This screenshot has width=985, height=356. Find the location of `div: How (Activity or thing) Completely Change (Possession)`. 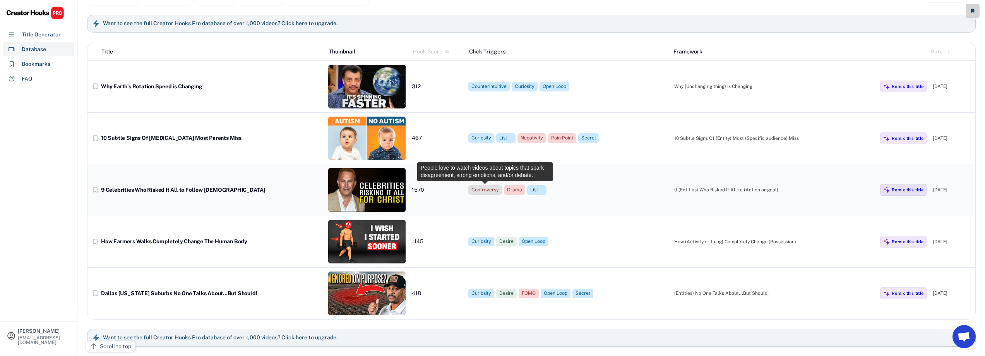

div: How (Activity or thing) Completely Change (Possession) is located at coordinates (774, 242).